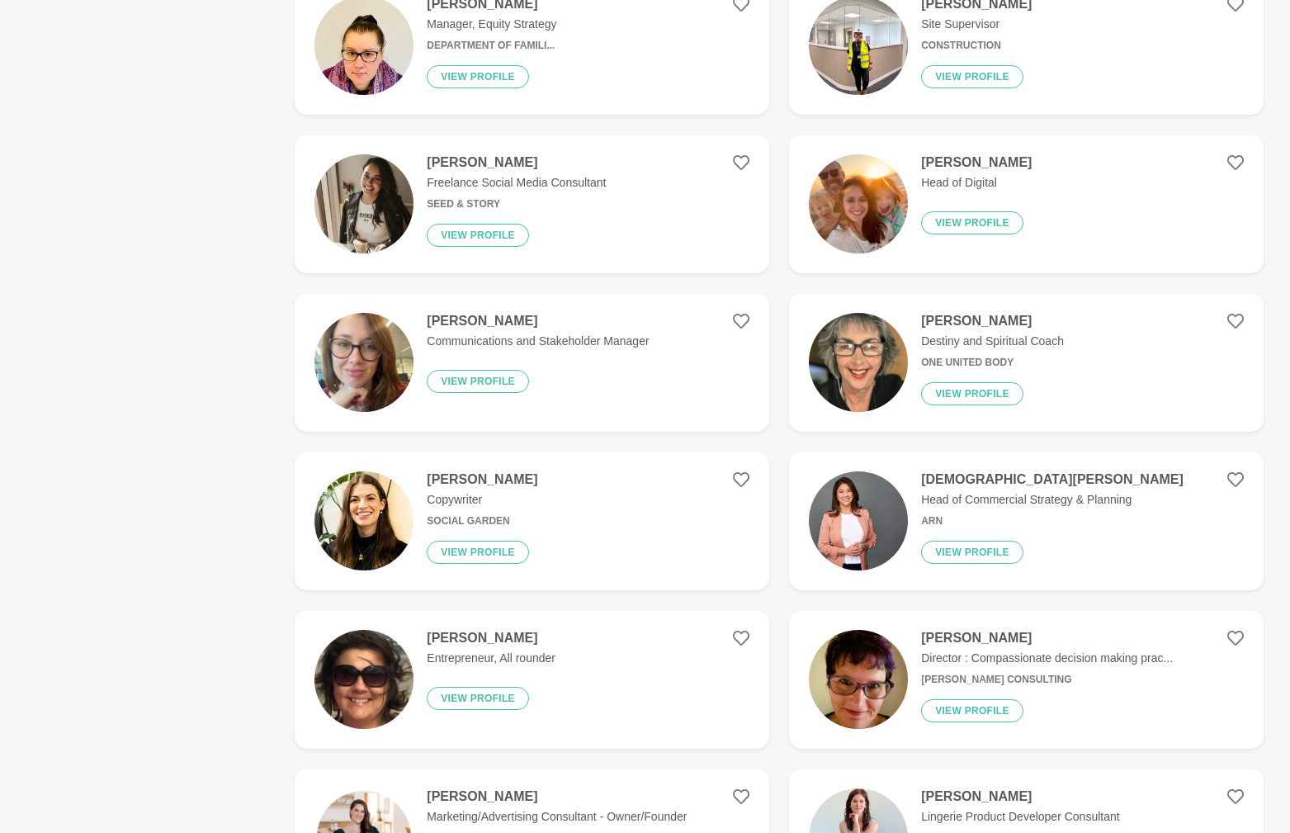 The width and height of the screenshot is (1290, 833). Describe the element at coordinates (1020, 816) in the screenshot. I see `p: Lingerie Product Developer Consultant` at that location.